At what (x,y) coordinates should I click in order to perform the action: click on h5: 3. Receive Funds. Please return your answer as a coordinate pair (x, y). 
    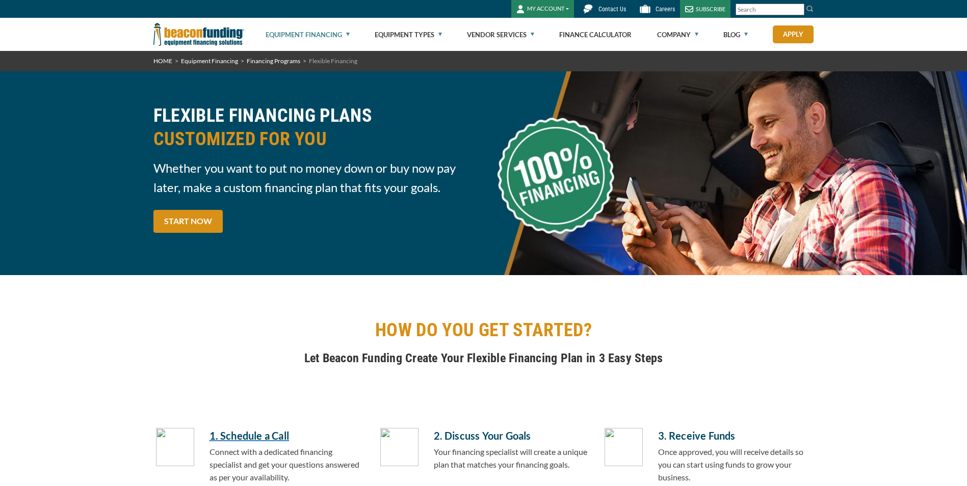
    Looking at the image, I should click on (736, 436).